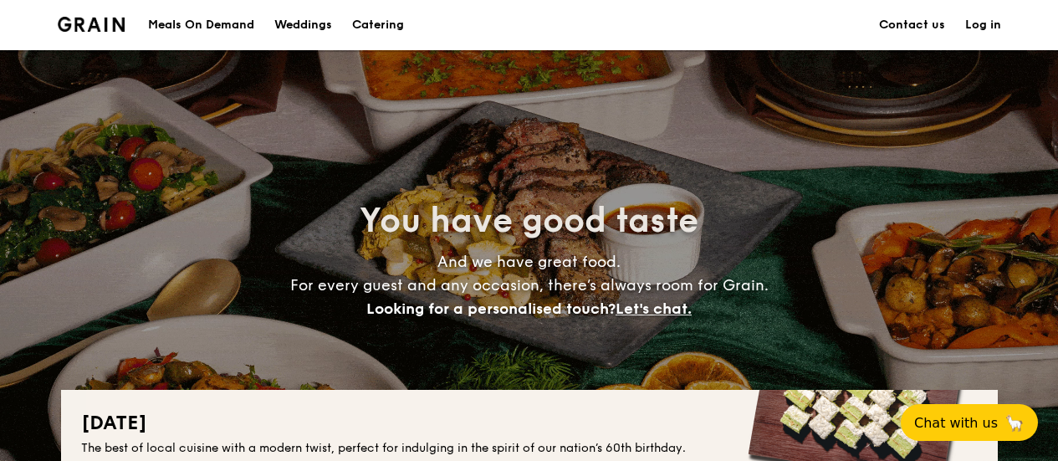 The width and height of the screenshot is (1058, 461). What do you see at coordinates (91, 24) in the screenshot?
I see `img: Grain` at bounding box center [91, 24].